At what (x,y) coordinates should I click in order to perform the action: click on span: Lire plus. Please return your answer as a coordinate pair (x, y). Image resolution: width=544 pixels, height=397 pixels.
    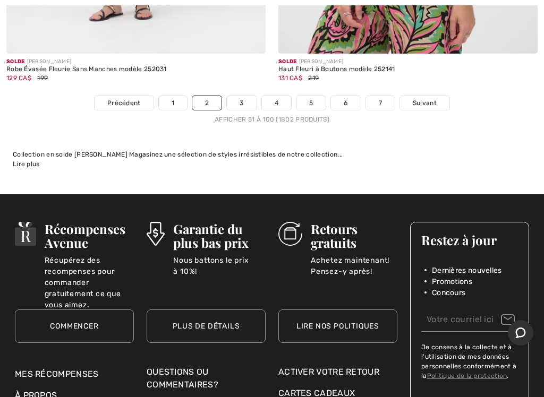
    Looking at the image, I should click on (26, 164).